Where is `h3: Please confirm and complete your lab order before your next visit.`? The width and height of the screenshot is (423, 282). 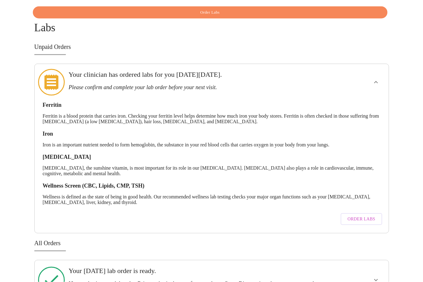 h3: Please confirm and complete your lab order before your next visit. is located at coordinates (194, 87).